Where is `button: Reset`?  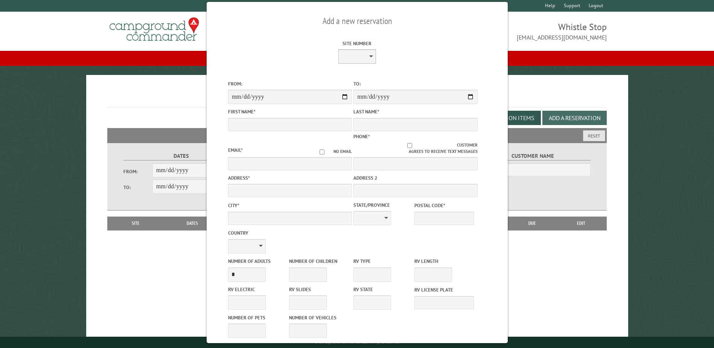 button: Reset is located at coordinates (594, 135).